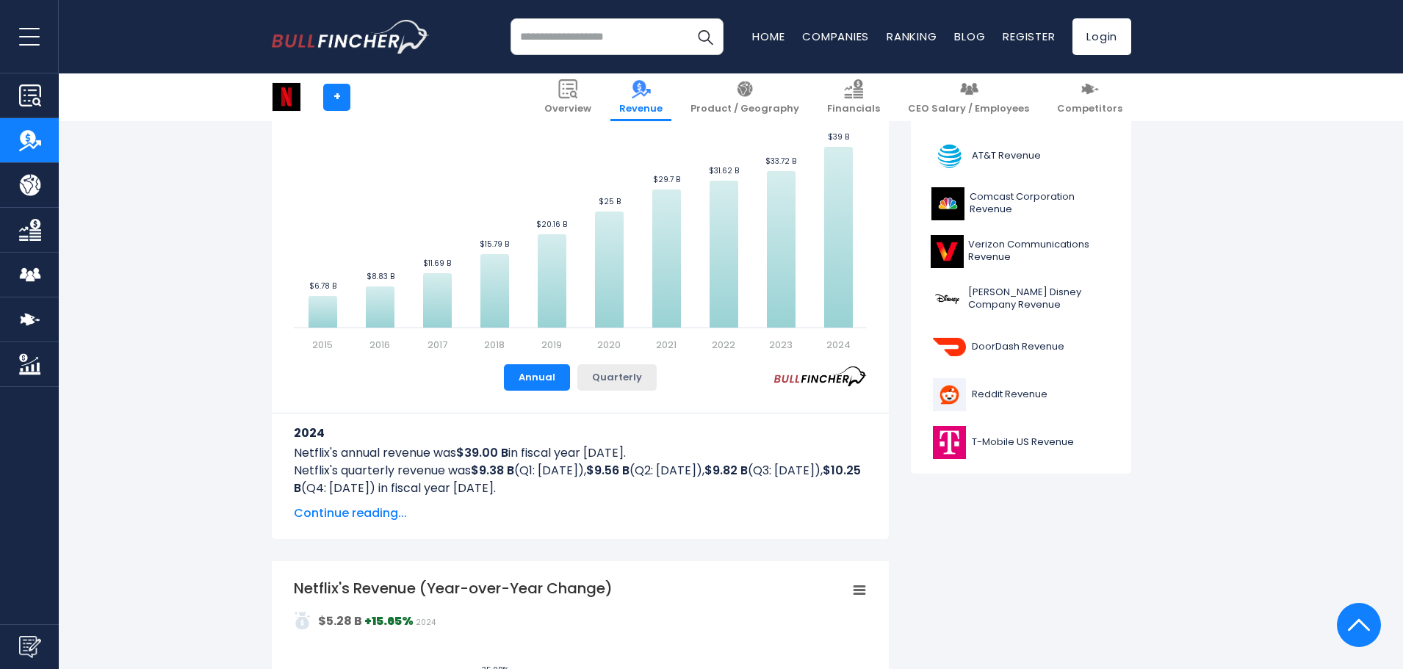 The height and width of the screenshot is (669, 1403). Describe the element at coordinates (853, 97) in the screenshot. I see `a: Financials` at that location.